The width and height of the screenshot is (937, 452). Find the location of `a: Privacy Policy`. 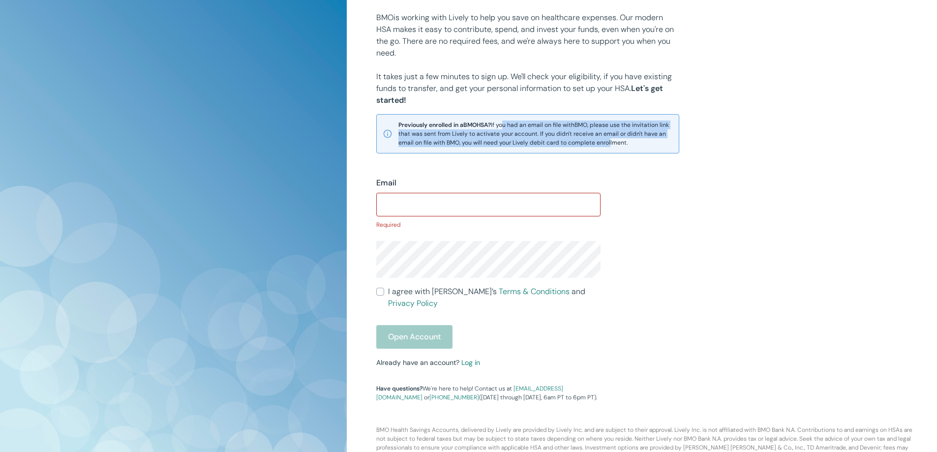

a: Privacy Policy is located at coordinates (413, 303).